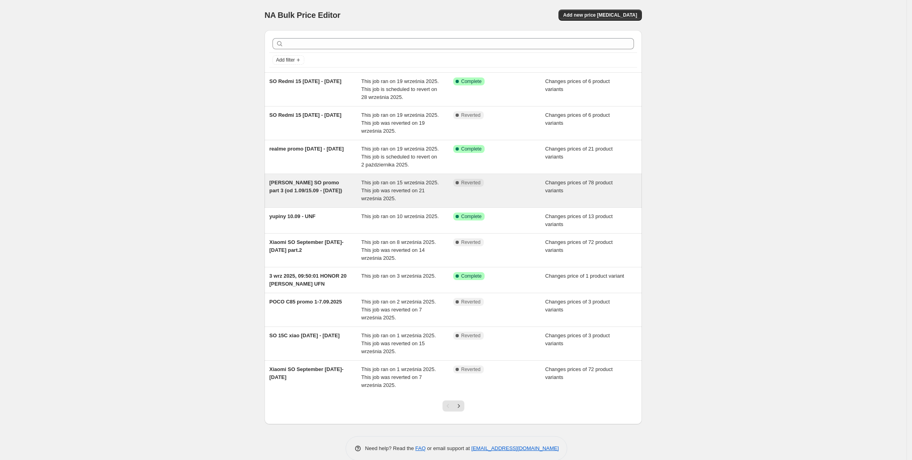  What do you see at coordinates (579, 153) in the screenshot?
I see `span: Changes prices of 21 product variants` at bounding box center [579, 153].